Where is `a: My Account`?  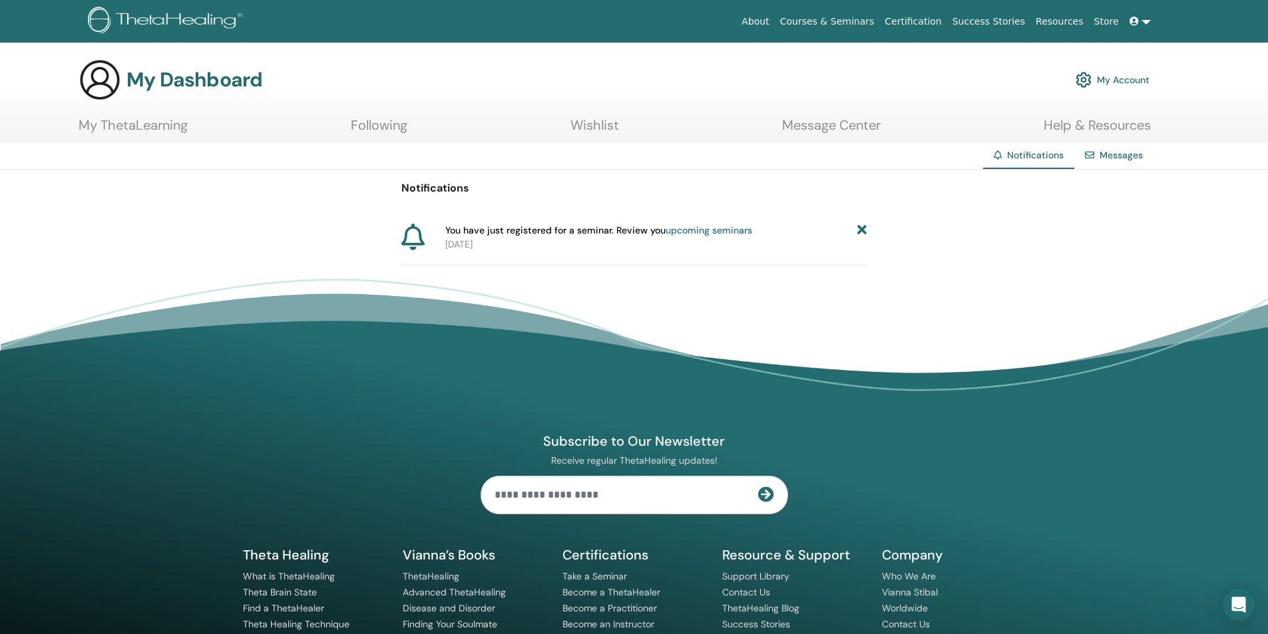 a: My Account is located at coordinates (1112, 80).